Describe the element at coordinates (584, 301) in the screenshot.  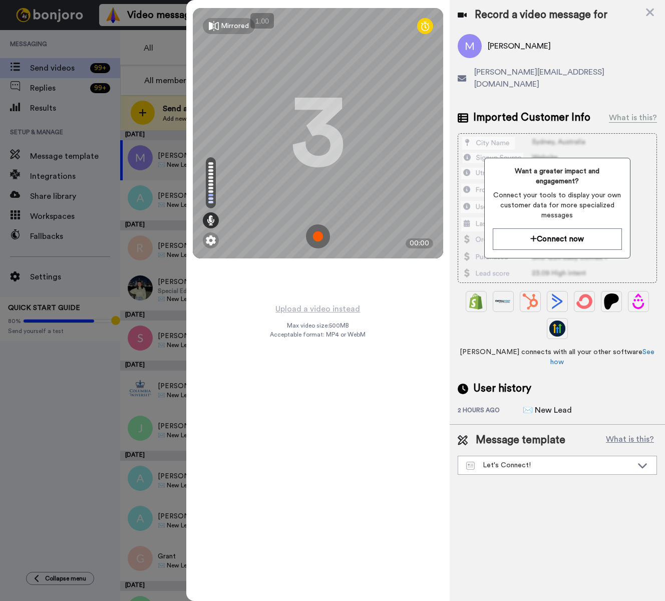
I see `img: ConvertKit` at that location.